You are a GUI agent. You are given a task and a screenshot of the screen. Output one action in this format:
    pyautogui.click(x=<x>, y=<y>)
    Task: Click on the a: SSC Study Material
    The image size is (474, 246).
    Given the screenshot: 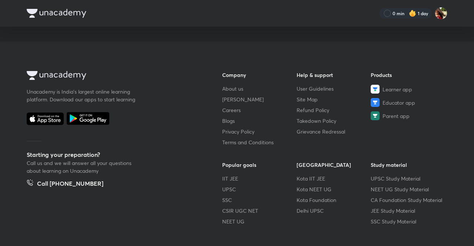 What is the action you would take?
    pyautogui.click(x=408, y=222)
    